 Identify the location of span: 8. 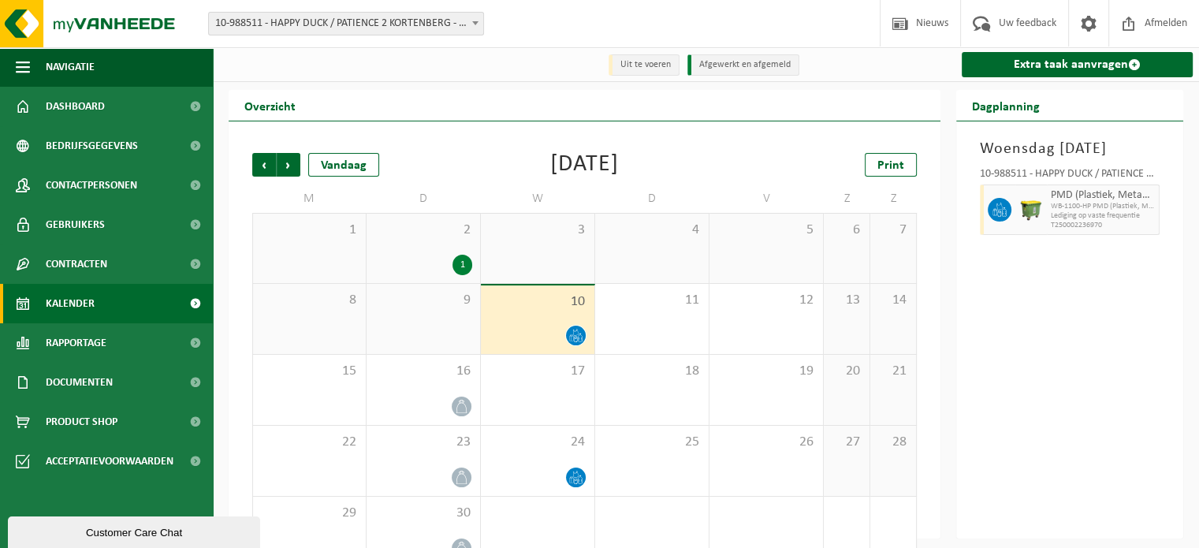
(309, 300).